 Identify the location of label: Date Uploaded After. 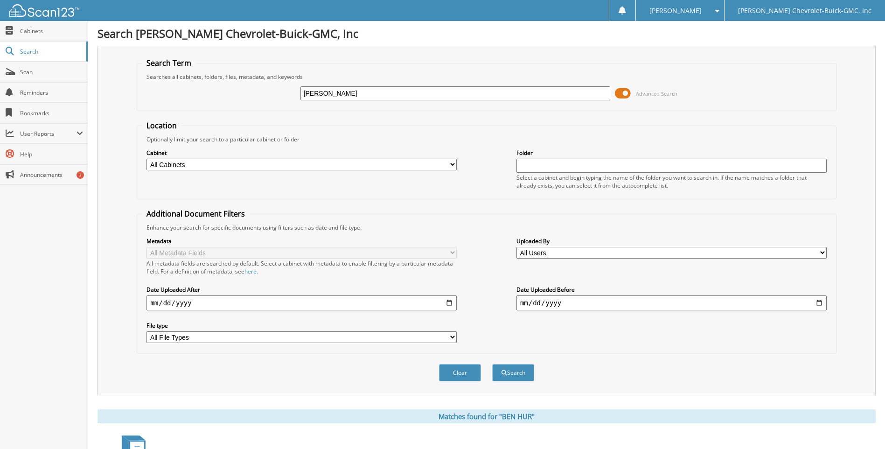
(301, 289).